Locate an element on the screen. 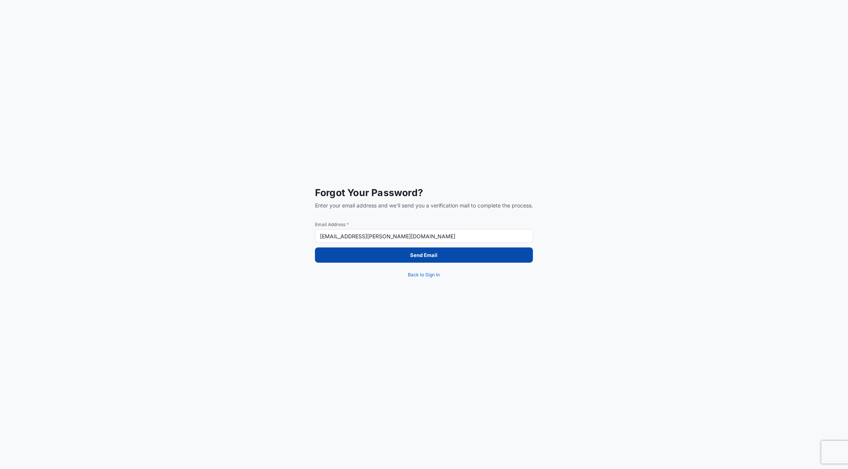 The height and width of the screenshot is (469, 848). span: Email Address is located at coordinates (424, 225).